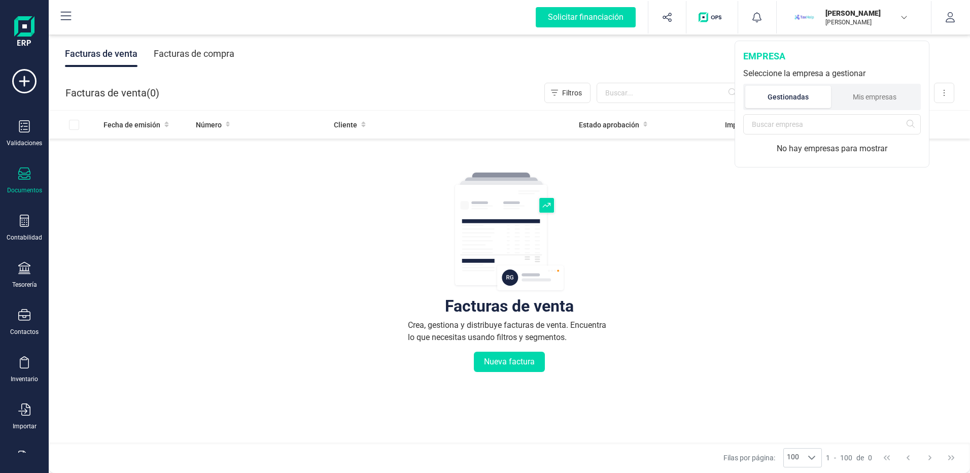 Image resolution: width=970 pixels, height=473 pixels. What do you see at coordinates (24, 32) in the screenshot?
I see `img: Logo Finanedi` at bounding box center [24, 32].